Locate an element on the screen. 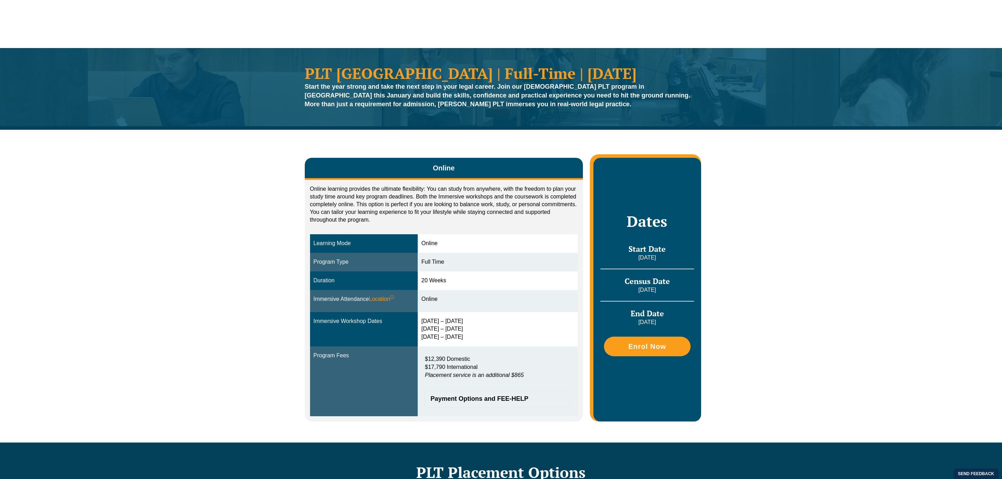 Image resolution: width=1002 pixels, height=479 pixels. div: 20 Weeks is located at coordinates (498, 281).